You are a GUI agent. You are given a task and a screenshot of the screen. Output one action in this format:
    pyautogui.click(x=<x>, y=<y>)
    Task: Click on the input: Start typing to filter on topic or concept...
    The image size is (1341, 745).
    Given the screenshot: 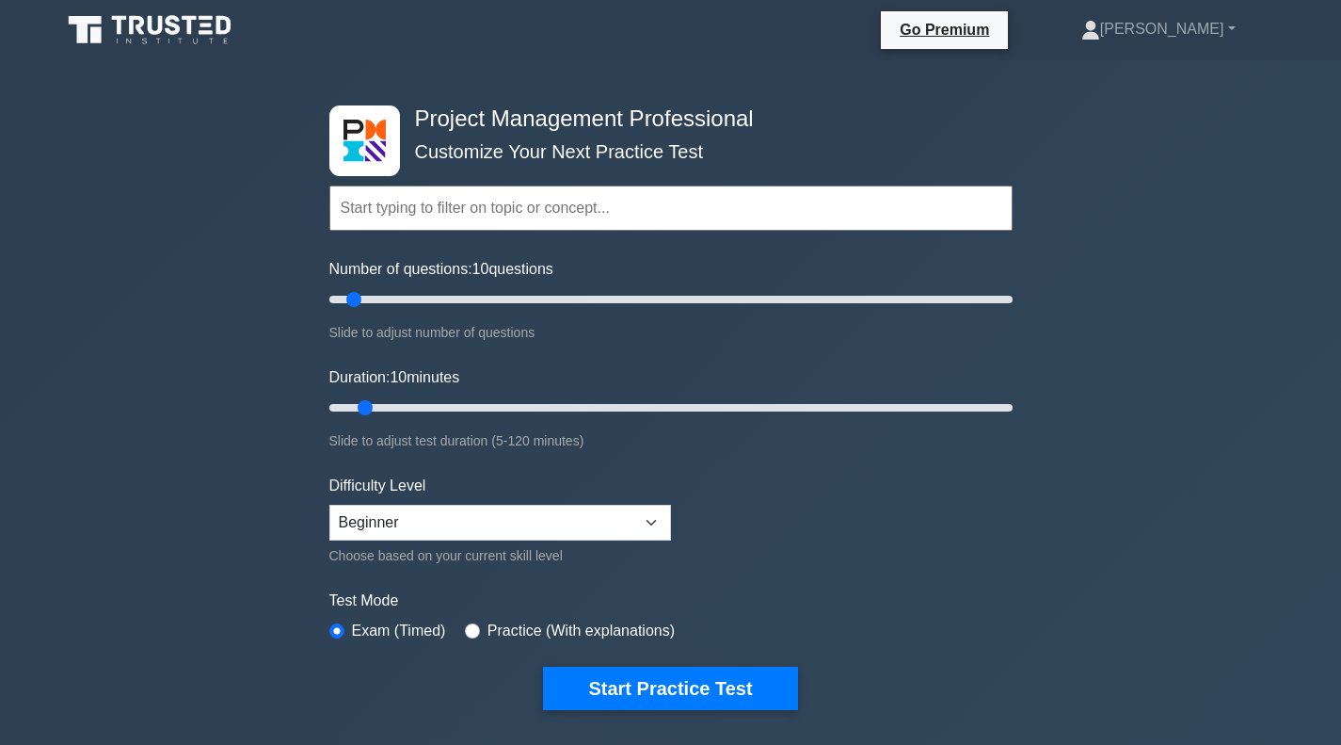 What is the action you would take?
    pyautogui.click(x=671, y=208)
    